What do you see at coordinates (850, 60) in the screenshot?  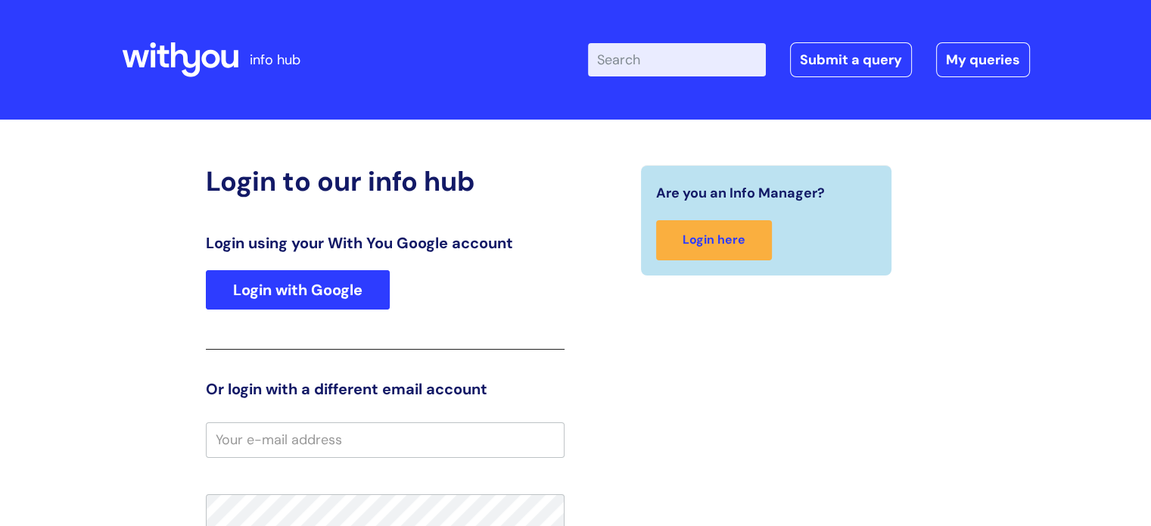 I see `a: Submit a query` at bounding box center [850, 60].